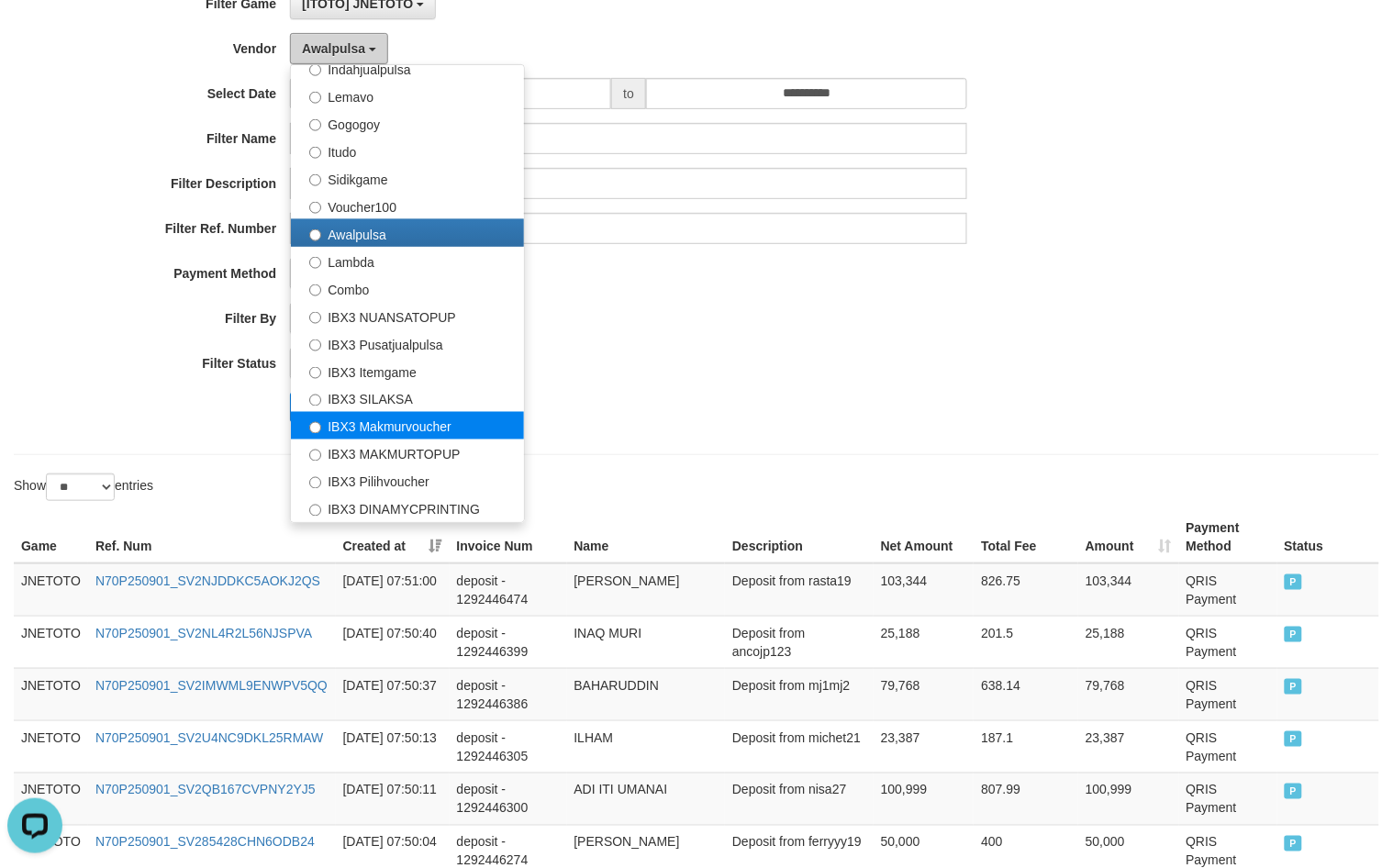 Image resolution: width=1393 pixels, height=868 pixels. What do you see at coordinates (208, 581) in the screenshot?
I see `a: N70P250901_SV2NJDDKC5AOKJ2QS` at bounding box center [208, 581].